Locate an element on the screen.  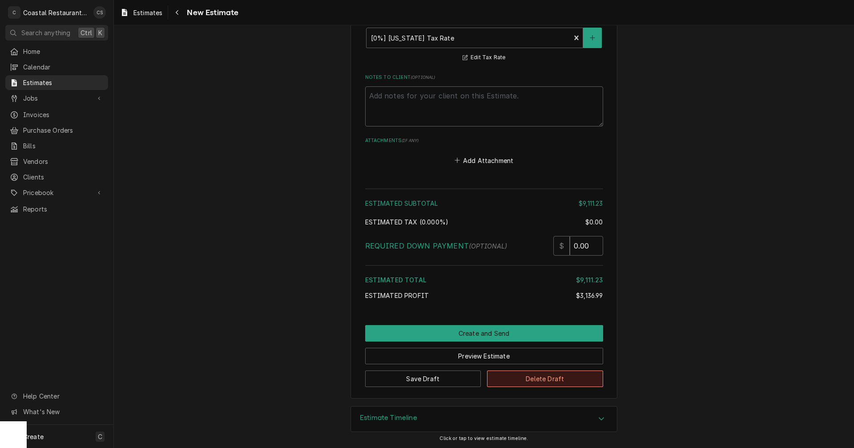
div: Amount Summary is located at coordinates (484, 246).